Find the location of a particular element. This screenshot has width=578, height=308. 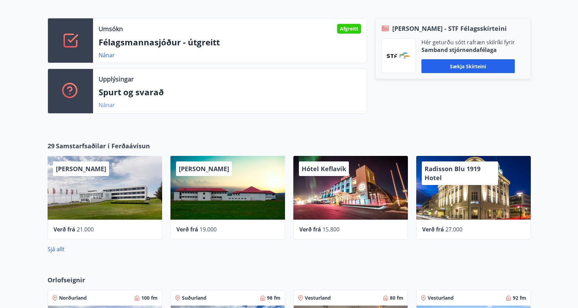

div: Afgreitt is located at coordinates (349, 29).